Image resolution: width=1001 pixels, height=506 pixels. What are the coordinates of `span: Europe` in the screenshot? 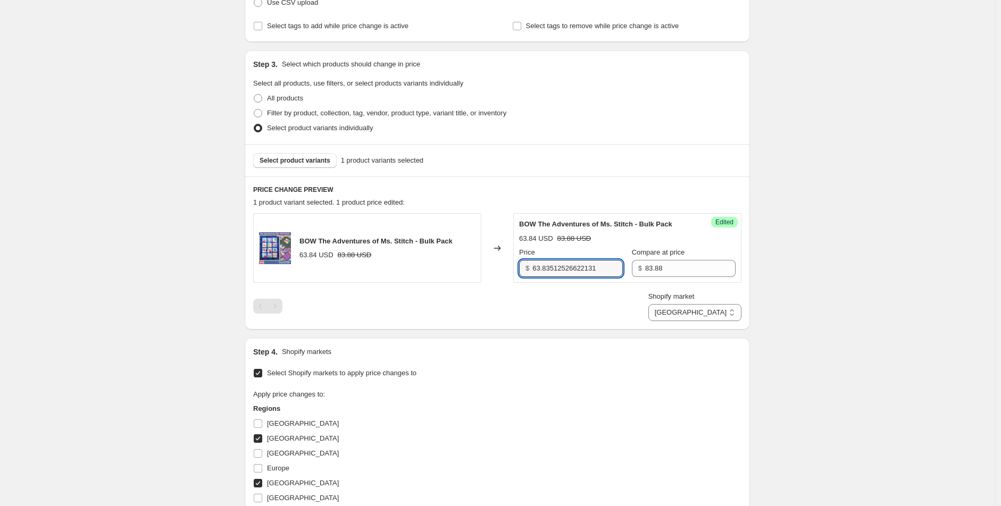 It's located at (278, 468).